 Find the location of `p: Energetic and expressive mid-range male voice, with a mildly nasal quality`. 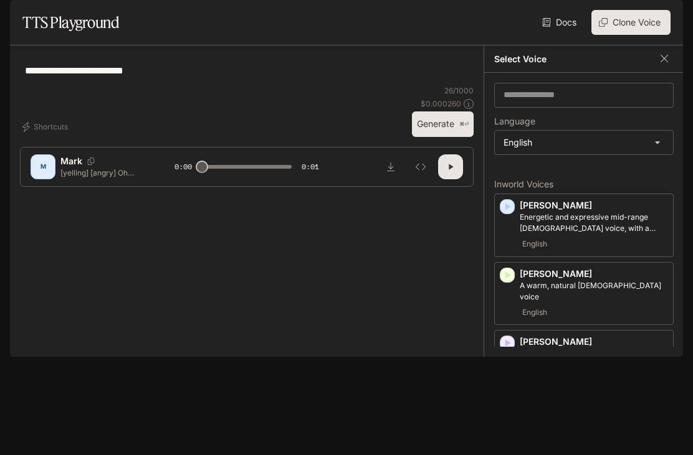

p: Energetic and expressive mid-range male voice, with a mildly nasal quality is located at coordinates (594, 223).